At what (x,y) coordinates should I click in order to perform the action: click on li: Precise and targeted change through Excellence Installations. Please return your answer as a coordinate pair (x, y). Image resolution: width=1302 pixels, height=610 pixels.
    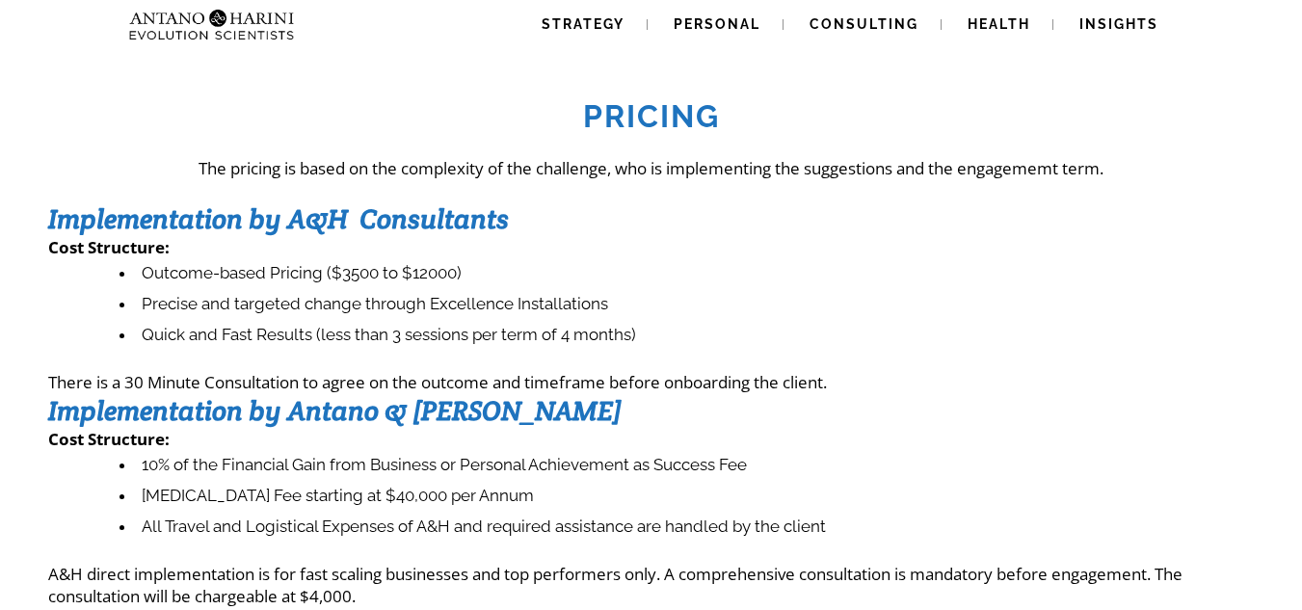
    Looking at the image, I should click on (686, 305).